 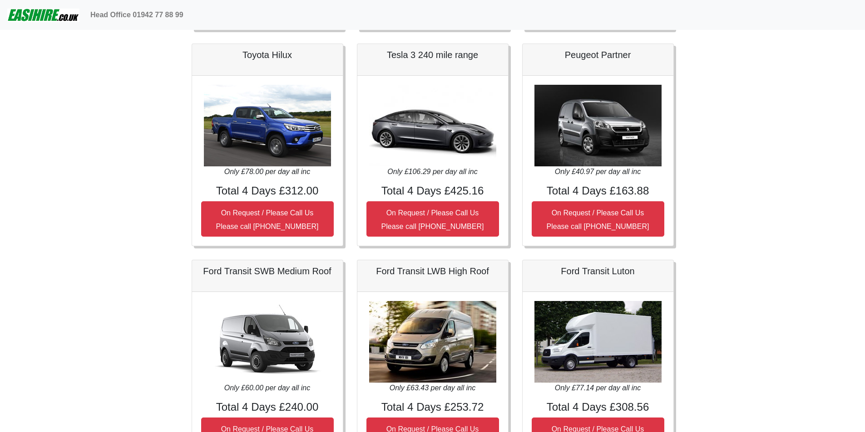 What do you see at coordinates (267, 342) in the screenshot?
I see `img: Ford Transit SWB Medium Roof` at bounding box center [267, 342].